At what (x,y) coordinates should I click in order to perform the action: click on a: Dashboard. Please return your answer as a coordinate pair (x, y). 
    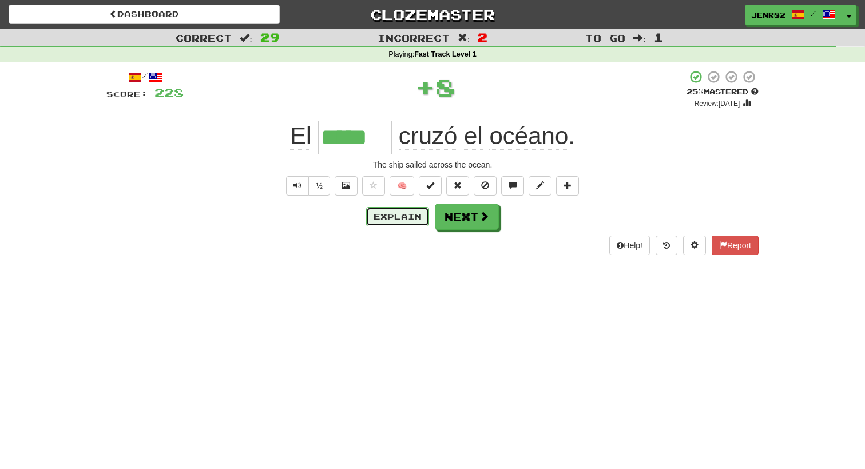
    Looking at the image, I should click on (144, 14).